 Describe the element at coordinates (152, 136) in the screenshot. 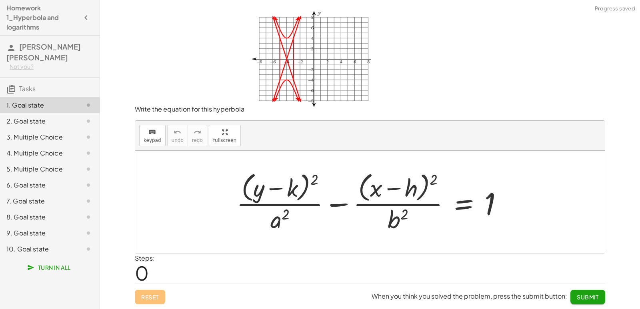

I see `button: keyboardkeypad` at that location.